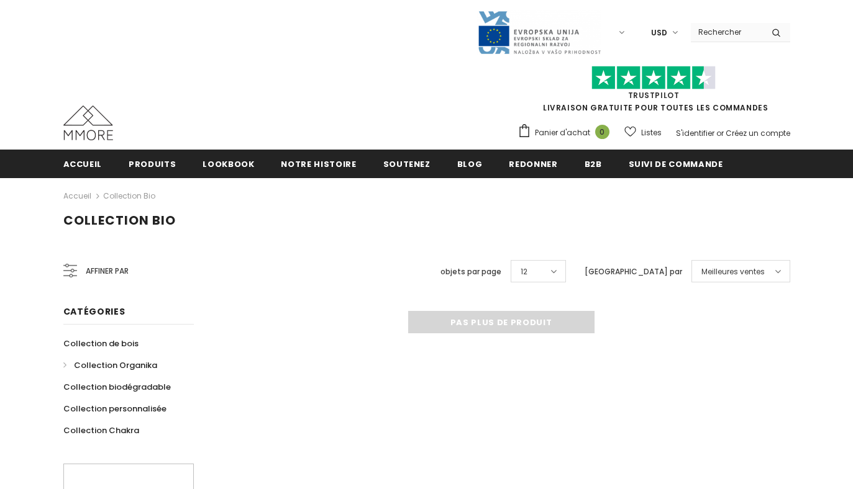 The height and width of the screenshot is (489, 853). I want to click on a: Redonner, so click(533, 163).